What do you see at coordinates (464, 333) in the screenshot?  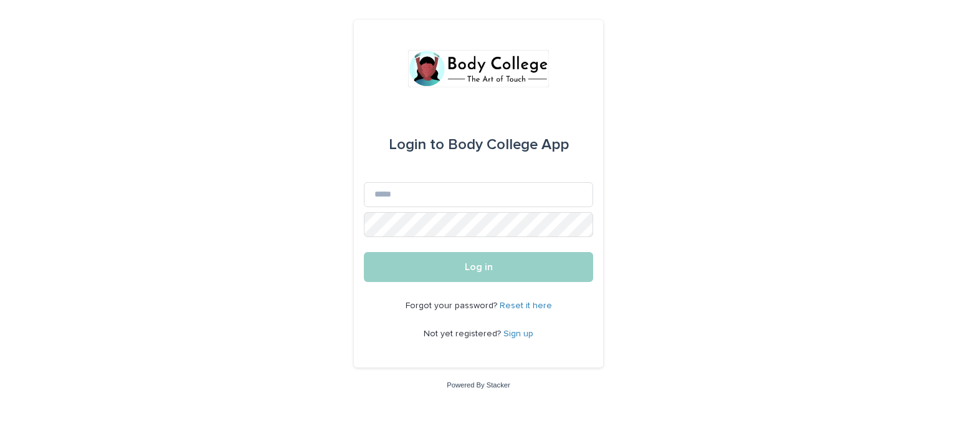 I see `span: Not yet registered?` at bounding box center [464, 333].